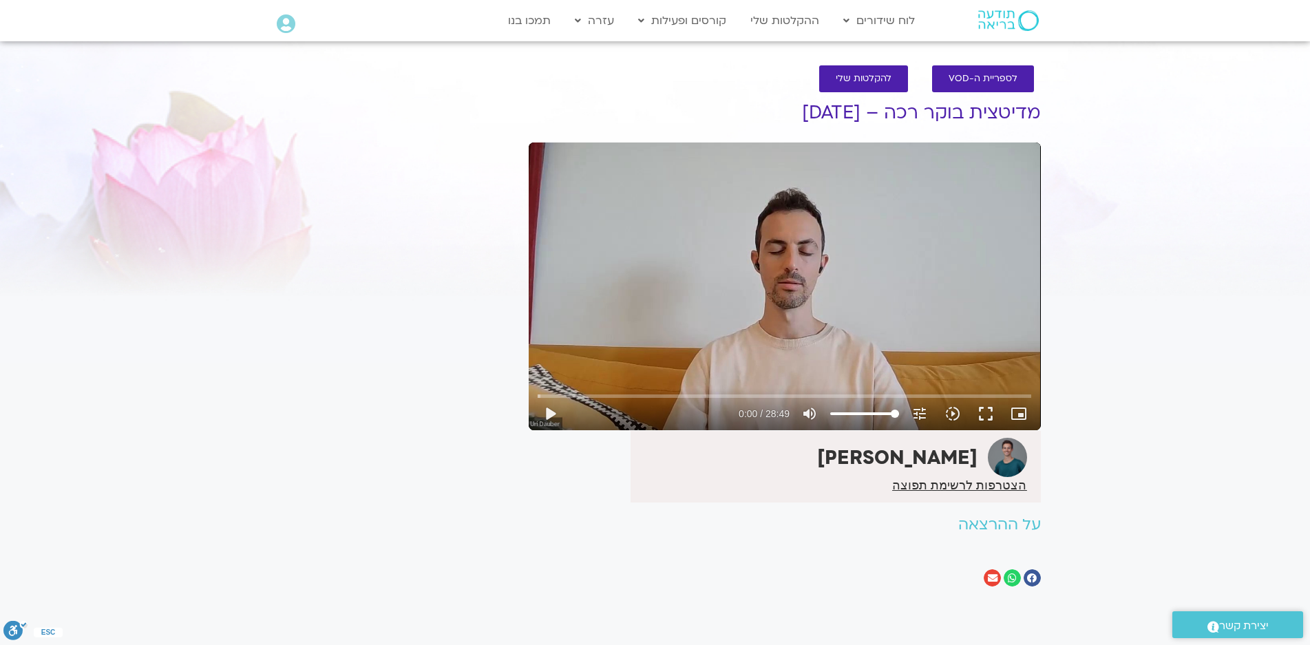  I want to click on h2: על ההרצאה, so click(785, 525).